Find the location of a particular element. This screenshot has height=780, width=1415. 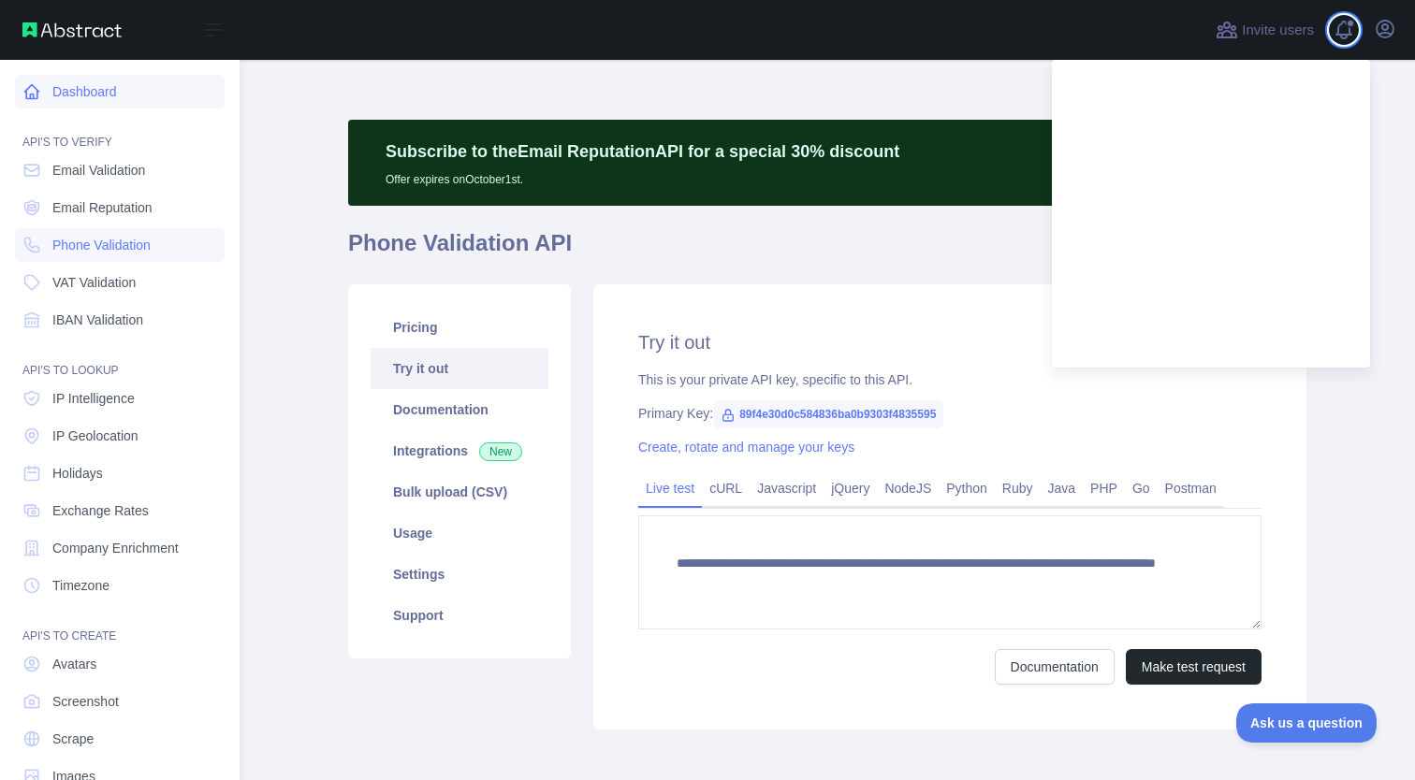

a: Bulk upload (CSV) is located at coordinates (459, 492).